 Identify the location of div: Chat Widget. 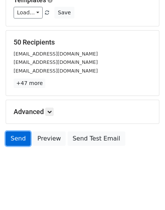
(146, 192).